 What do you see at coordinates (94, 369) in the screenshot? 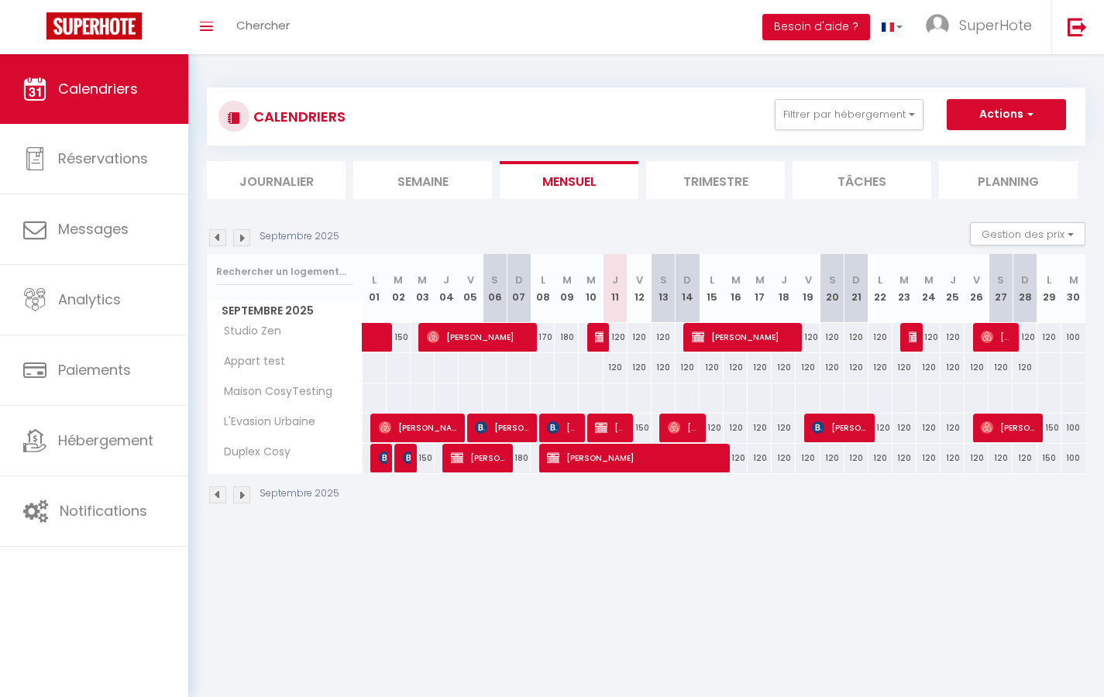
I see `span: Paiements` at bounding box center [94, 369].